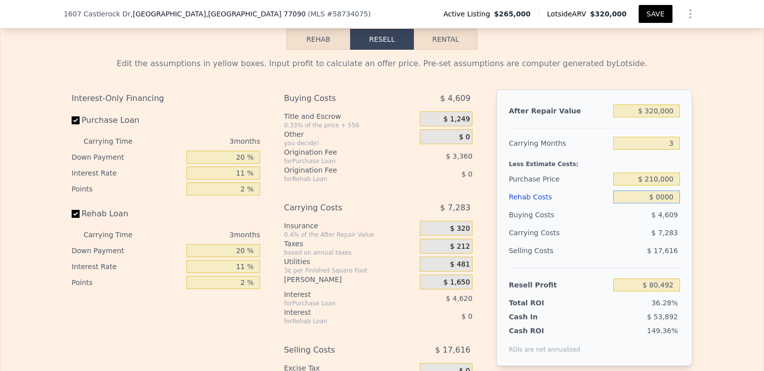 This screenshot has width=764, height=371. Describe the element at coordinates (456, 119) in the screenshot. I see `span: $ 1,249` at that location.